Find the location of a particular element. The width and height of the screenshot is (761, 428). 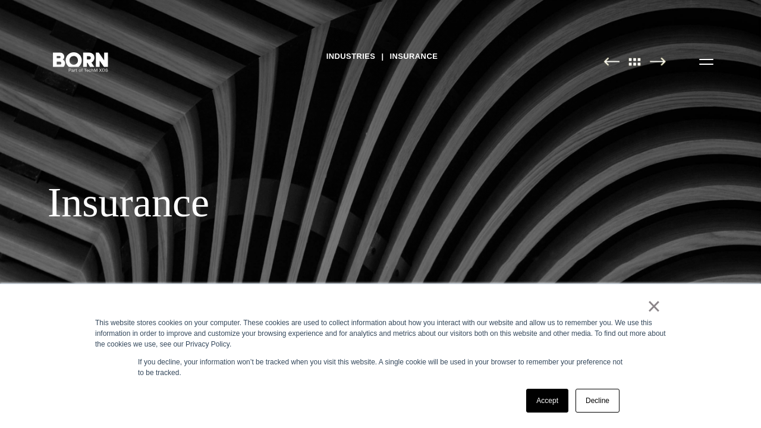

a: Decline is located at coordinates (597, 401).